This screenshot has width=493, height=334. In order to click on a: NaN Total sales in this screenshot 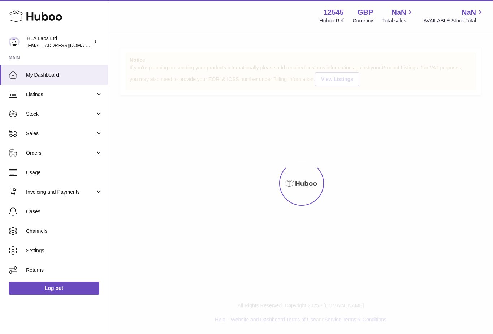, I will do `click(398, 16)`.